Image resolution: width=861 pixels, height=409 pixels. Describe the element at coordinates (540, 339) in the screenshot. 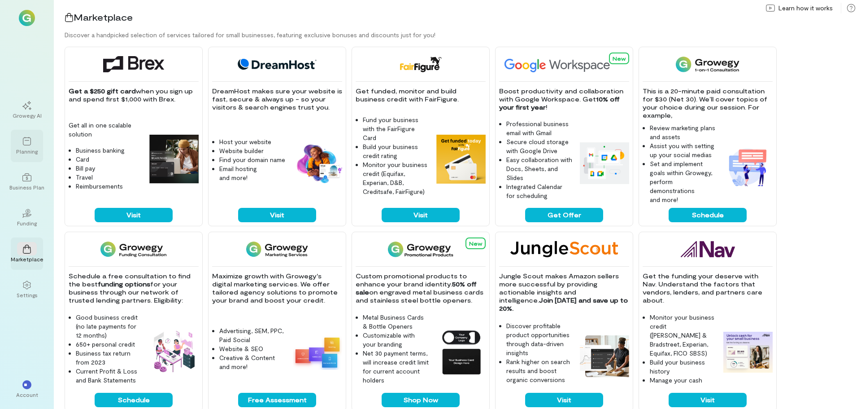

I see `li: Discover profitable product opportunities through data-driven insights` at that location.